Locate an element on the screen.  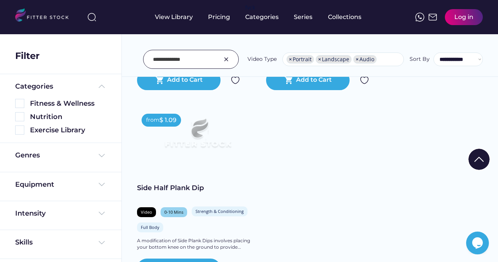
img: search-normal%203.svg is located at coordinates (92, 17).